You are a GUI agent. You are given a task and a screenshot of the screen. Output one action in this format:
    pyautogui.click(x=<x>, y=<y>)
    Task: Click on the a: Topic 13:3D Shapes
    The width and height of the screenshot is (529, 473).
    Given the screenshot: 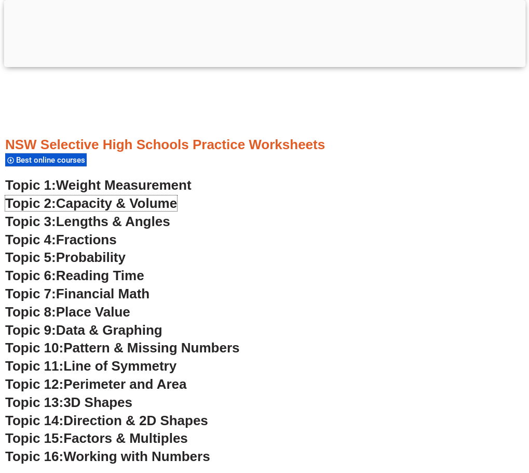 What is the action you would take?
    pyautogui.click(x=69, y=402)
    